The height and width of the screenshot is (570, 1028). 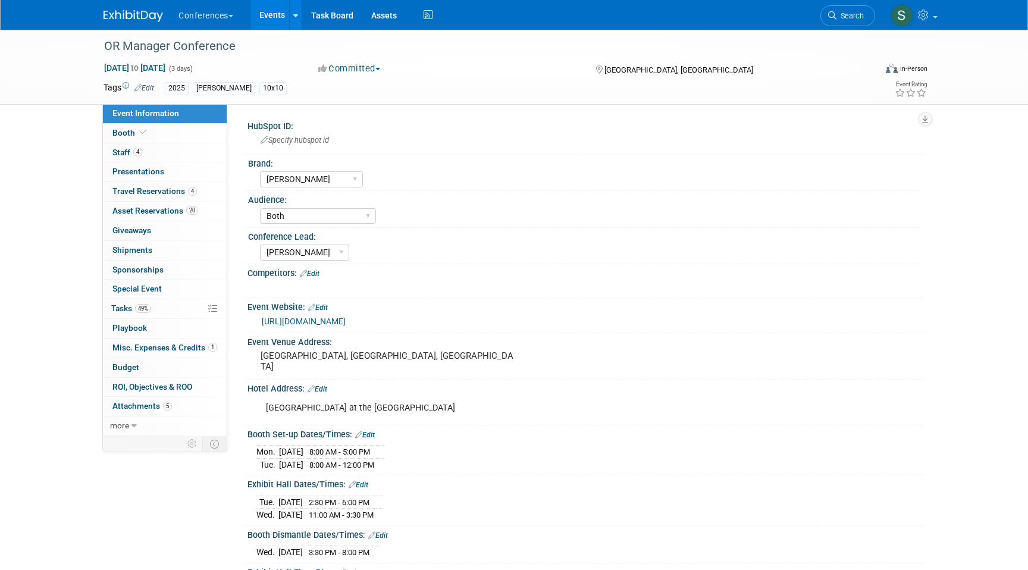 I want to click on img: ExhibitDay, so click(x=133, y=16).